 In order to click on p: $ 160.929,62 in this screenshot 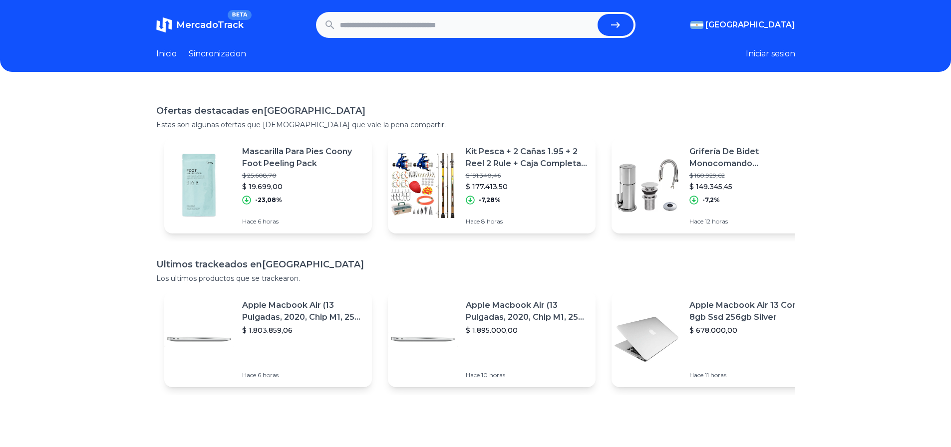, I will do `click(750, 176)`.